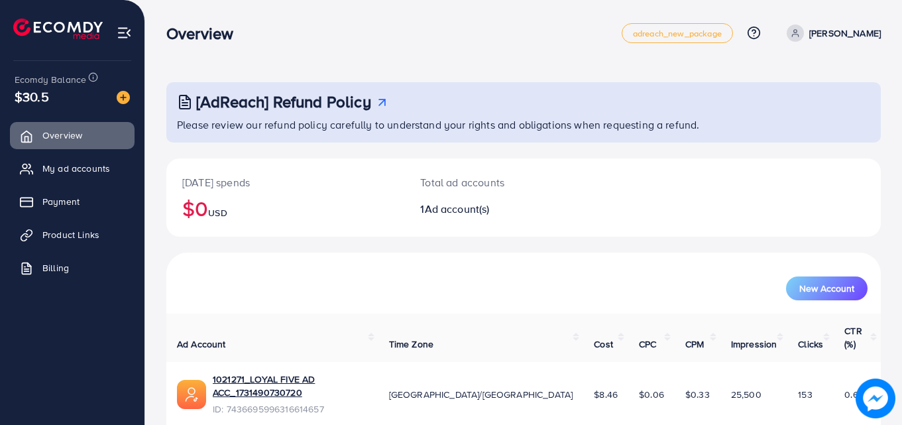  Describe the element at coordinates (677, 33) in the screenshot. I see `a: adreach_new_package` at that location.